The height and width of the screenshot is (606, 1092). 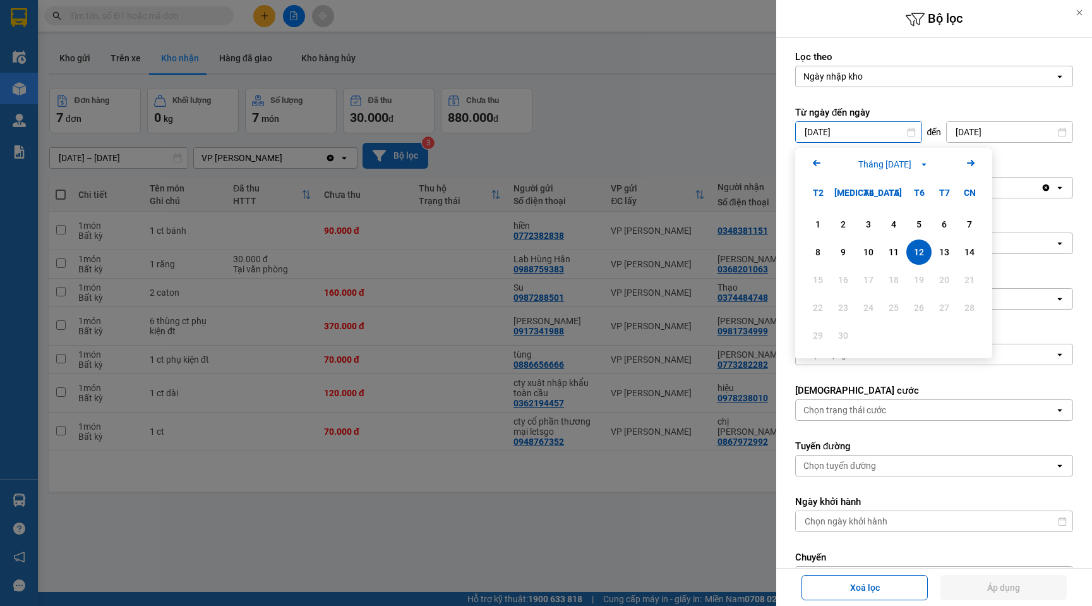 I want to click on div: 11, so click(x=894, y=252).